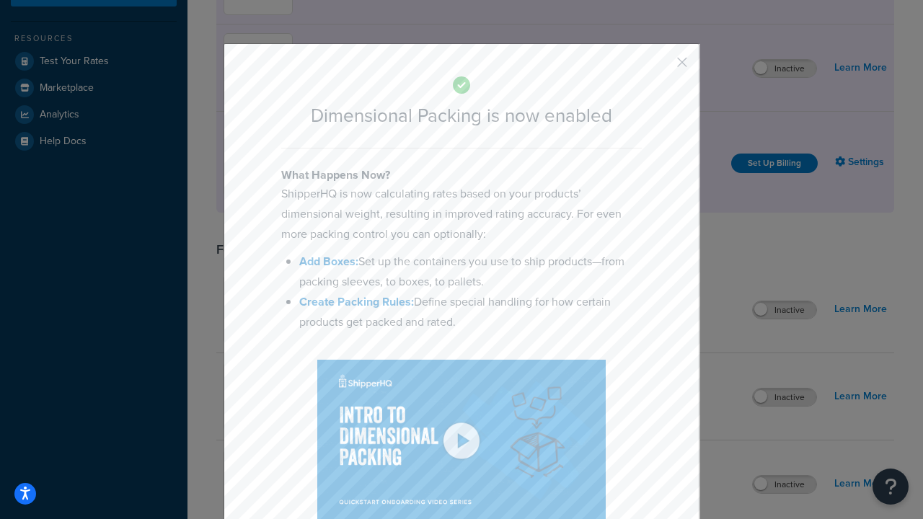 This screenshot has width=923, height=519. What do you see at coordinates (470, 312) in the screenshot?
I see `li: Define special handling for how certain products get packed and rated.` at bounding box center [470, 312].